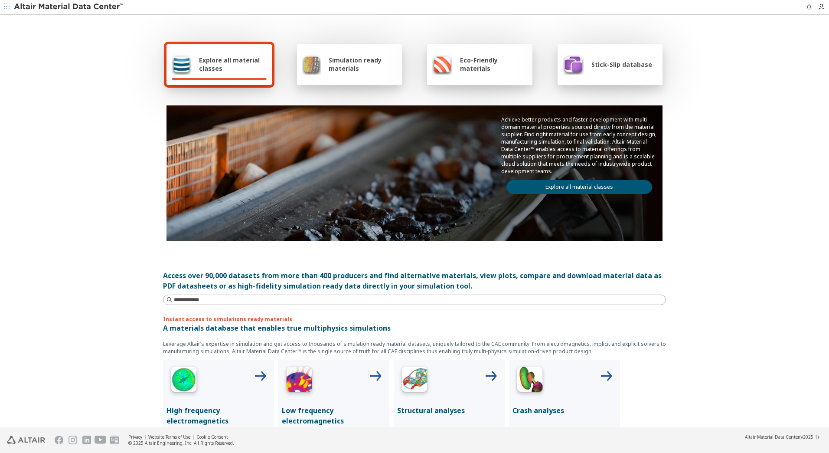  What do you see at coordinates (181, 64) in the screenshot?
I see `img: Explore all material classes` at bounding box center [181, 64].